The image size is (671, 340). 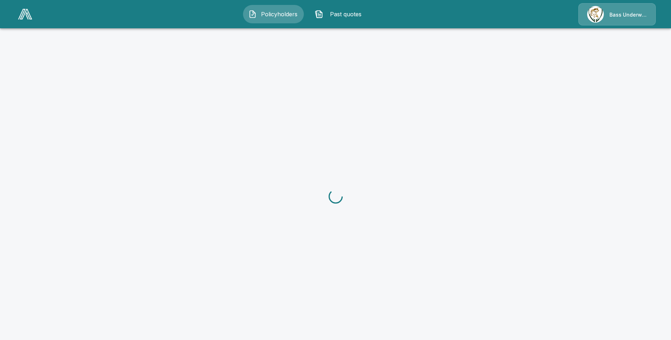 What do you see at coordinates (340, 14) in the screenshot?
I see `a: Past quotes IconPast quotes` at bounding box center [340, 14].